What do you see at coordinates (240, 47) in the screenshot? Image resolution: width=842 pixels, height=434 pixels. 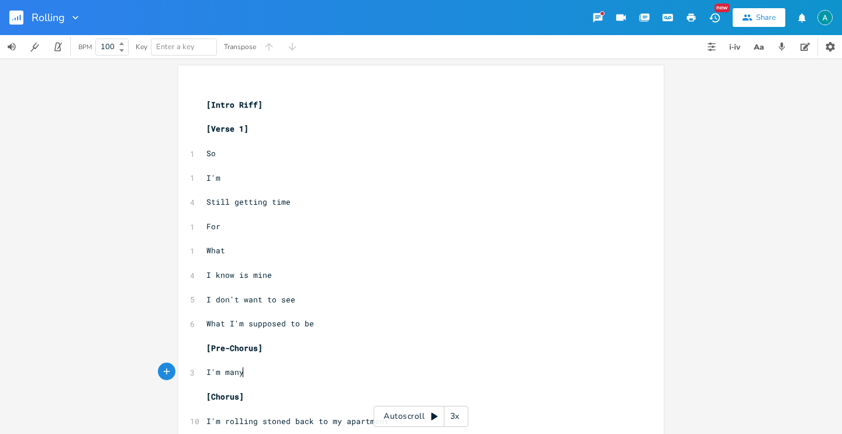 I see `div: Transpose` at bounding box center [240, 47].